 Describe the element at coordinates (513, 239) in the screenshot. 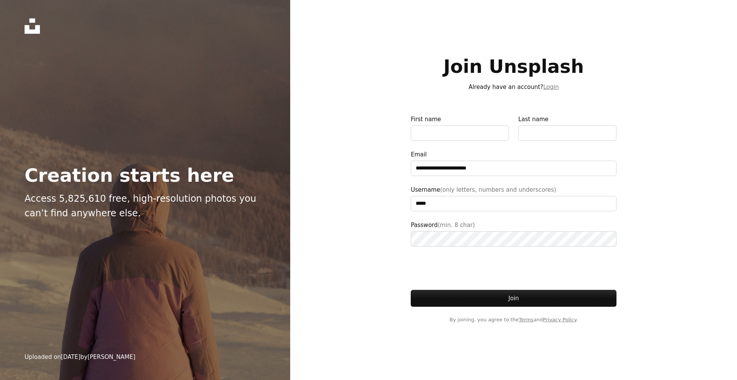

I see `input: Password(min. 8 char)` at that location.